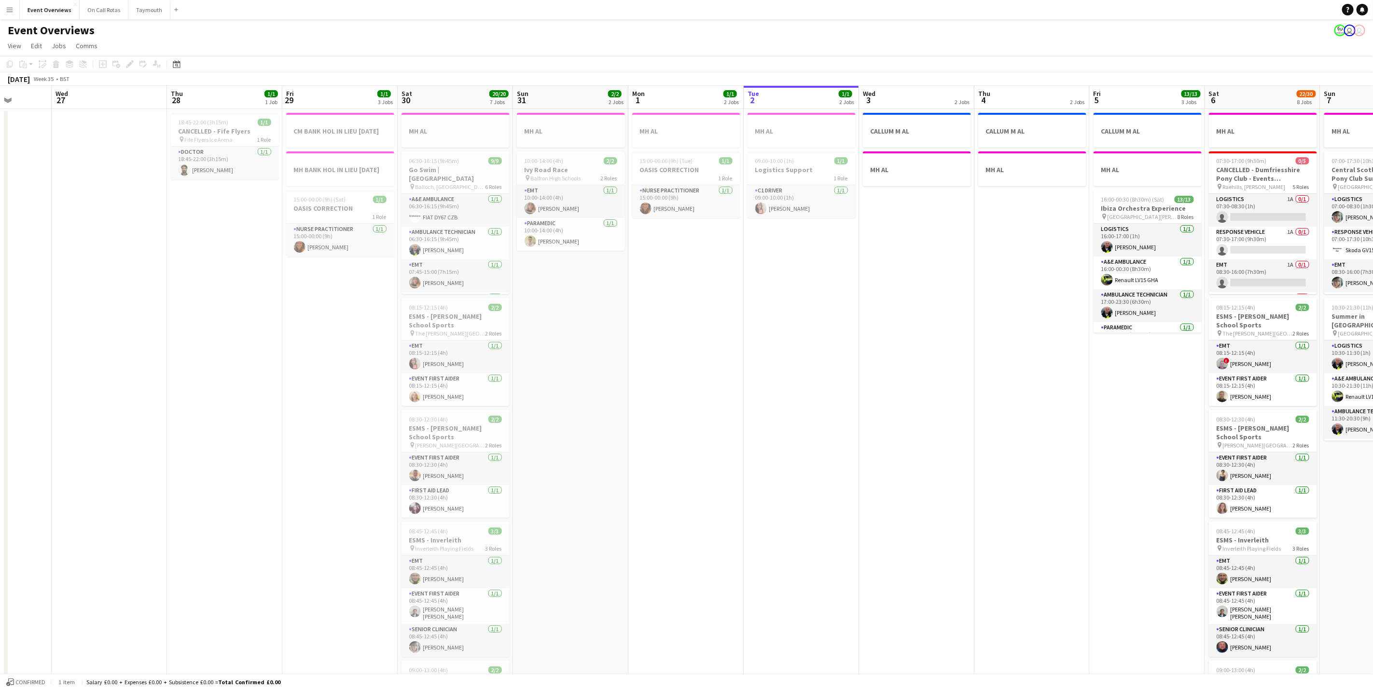 The image size is (1373, 690). I want to click on div: Salary £0.00 + Expenses £0.00 + Subsistence £0.00 =, so click(183, 682).